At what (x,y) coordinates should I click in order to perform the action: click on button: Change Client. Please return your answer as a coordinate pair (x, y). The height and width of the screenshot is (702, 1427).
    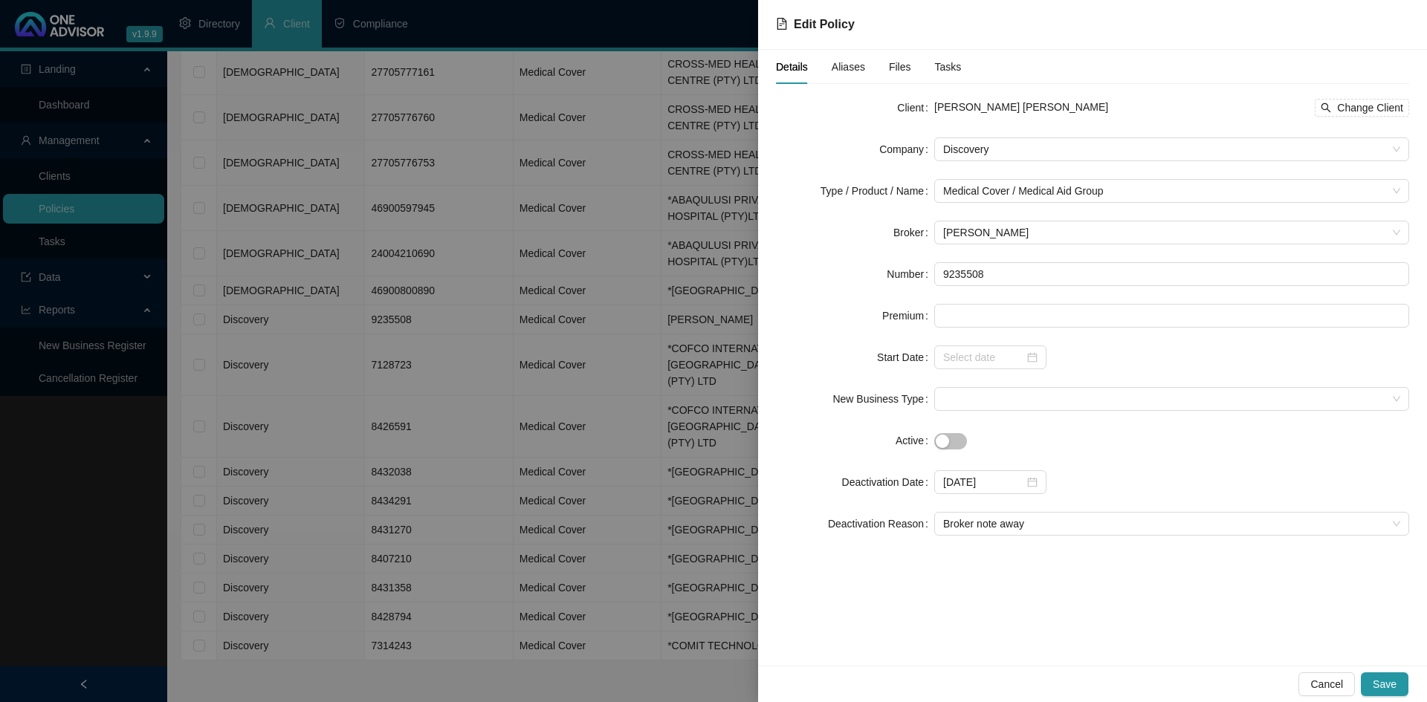
    Looking at the image, I should click on (1361, 108).